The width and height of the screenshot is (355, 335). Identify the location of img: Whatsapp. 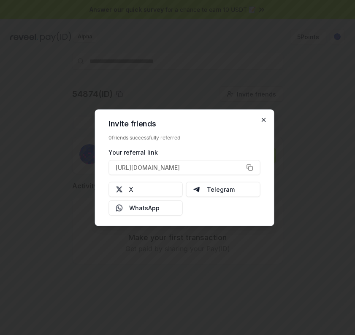
(119, 208).